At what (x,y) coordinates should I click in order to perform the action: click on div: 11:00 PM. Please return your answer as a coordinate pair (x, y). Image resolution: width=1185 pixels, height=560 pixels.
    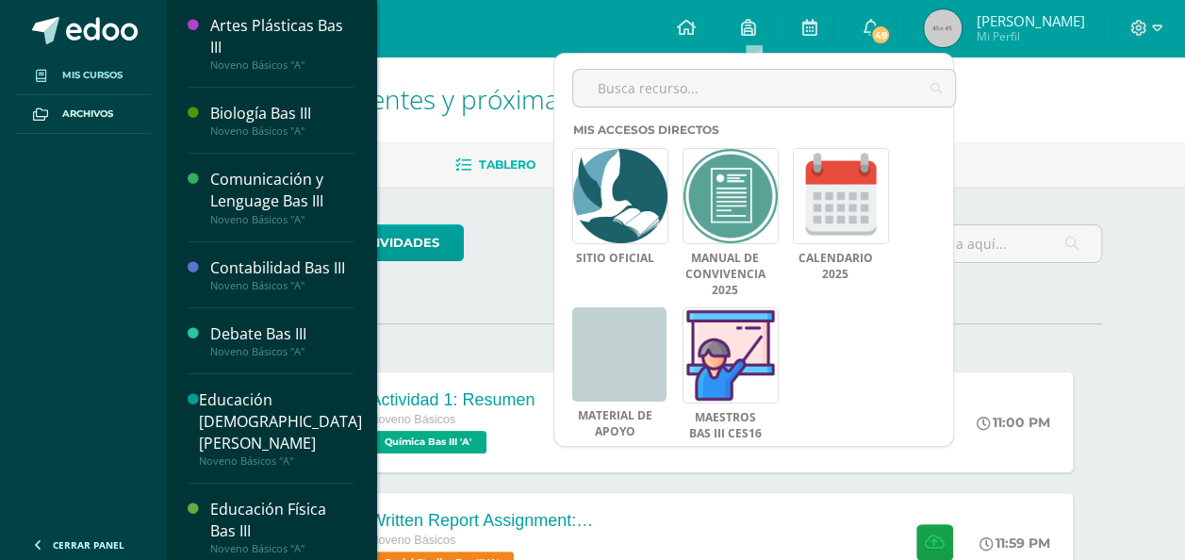
    Looking at the image, I should click on (1014, 422).